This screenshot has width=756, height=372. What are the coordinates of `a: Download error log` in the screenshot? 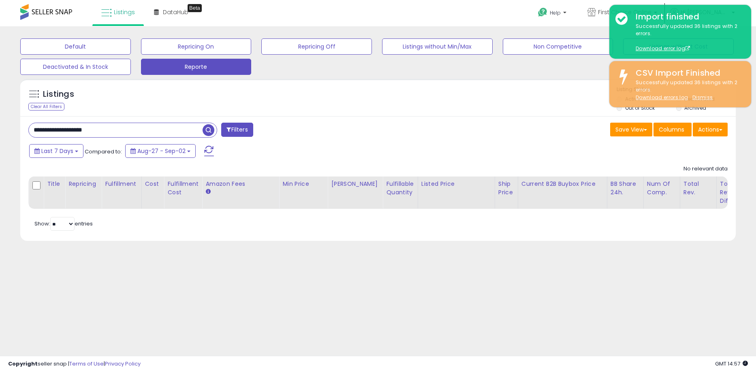 It's located at (663, 48).